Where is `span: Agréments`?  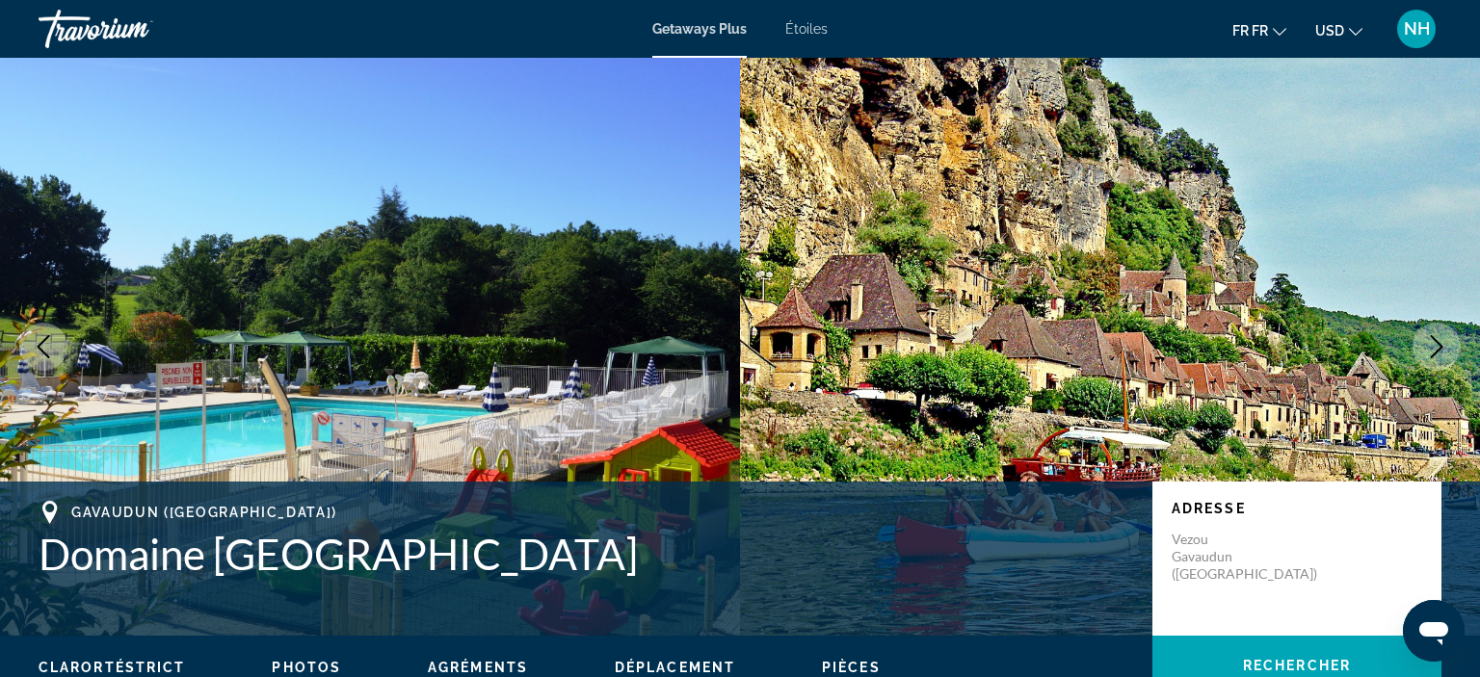
span: Agréments is located at coordinates (478, 668).